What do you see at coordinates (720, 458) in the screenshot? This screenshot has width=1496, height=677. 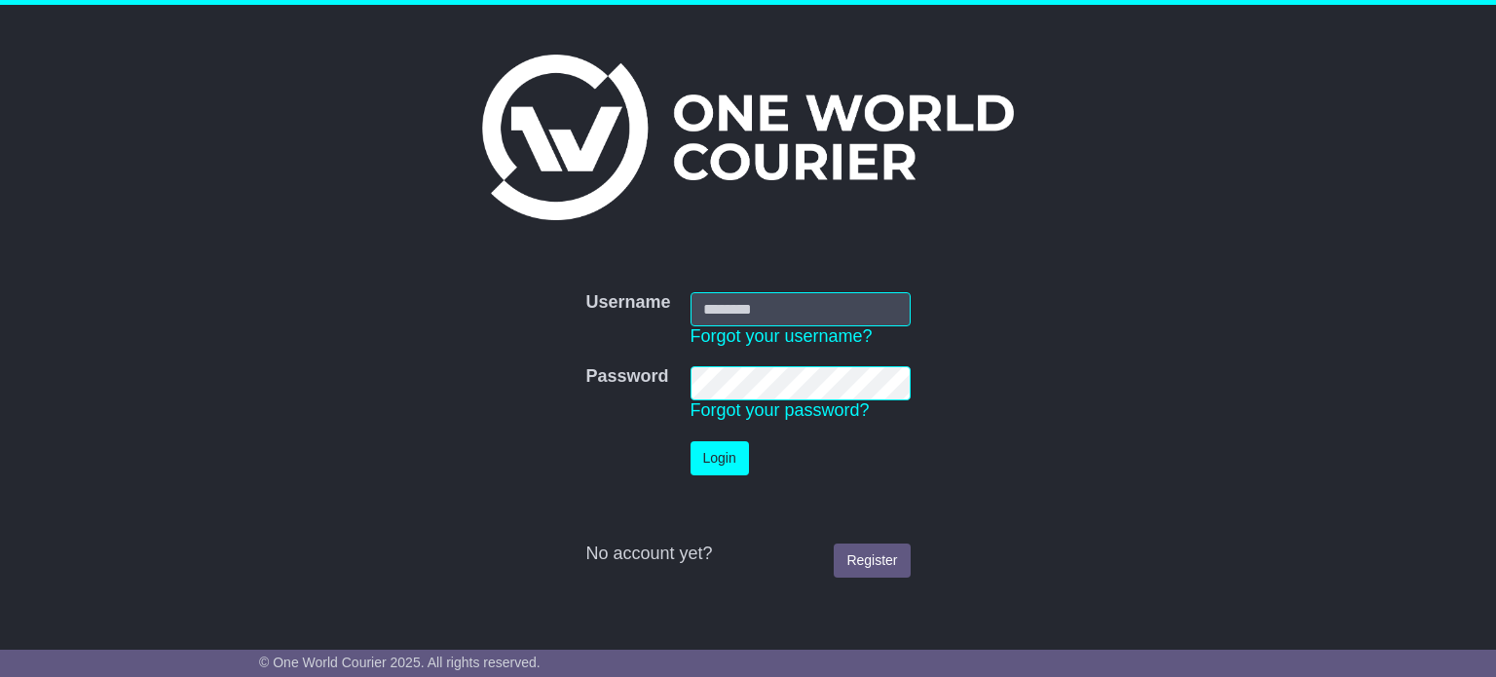 I see `button: Login` at bounding box center [720, 458].